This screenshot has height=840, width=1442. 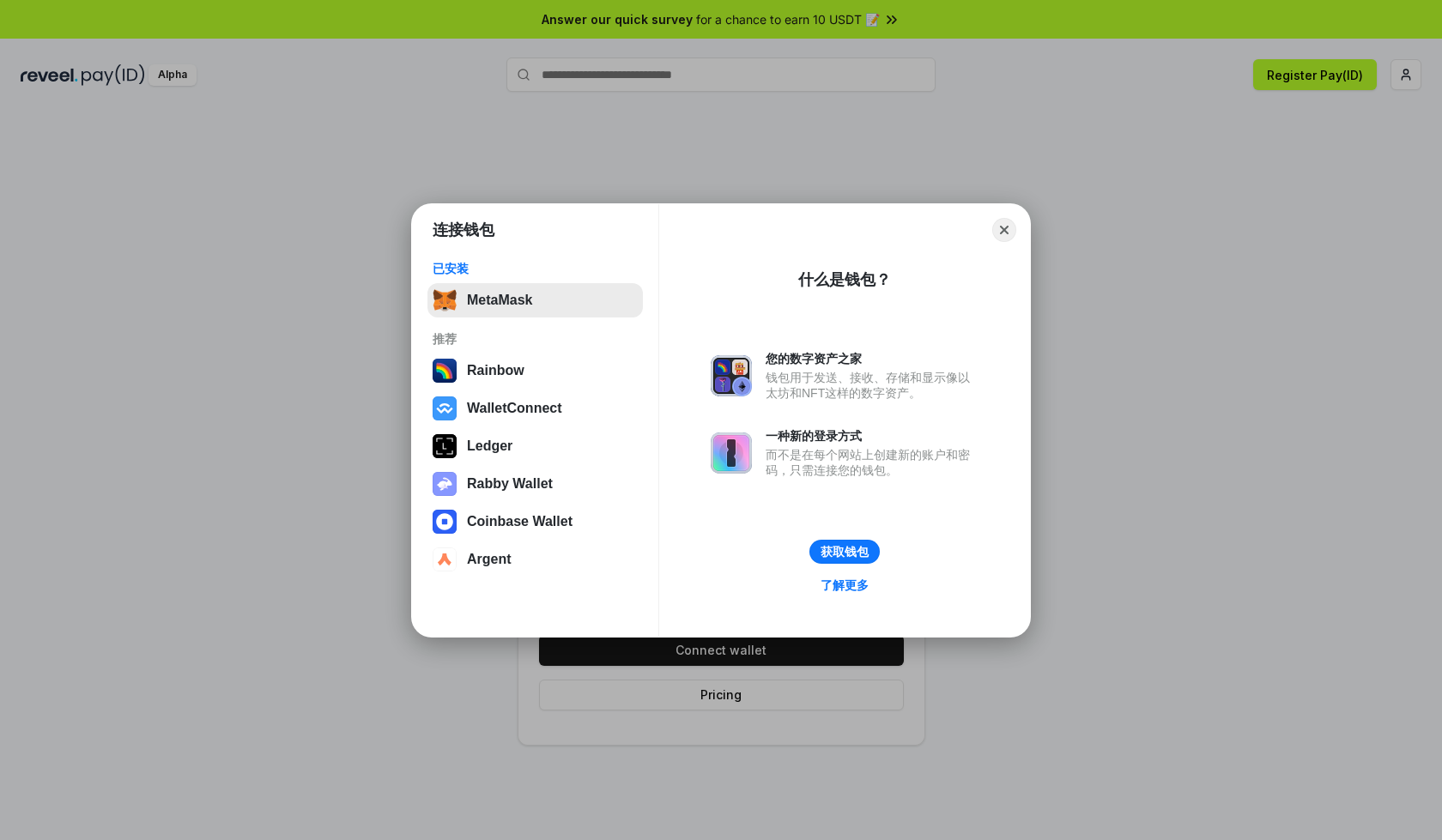 What do you see at coordinates (499, 300) in the screenshot?
I see `div: MetaMask` at bounding box center [499, 300].